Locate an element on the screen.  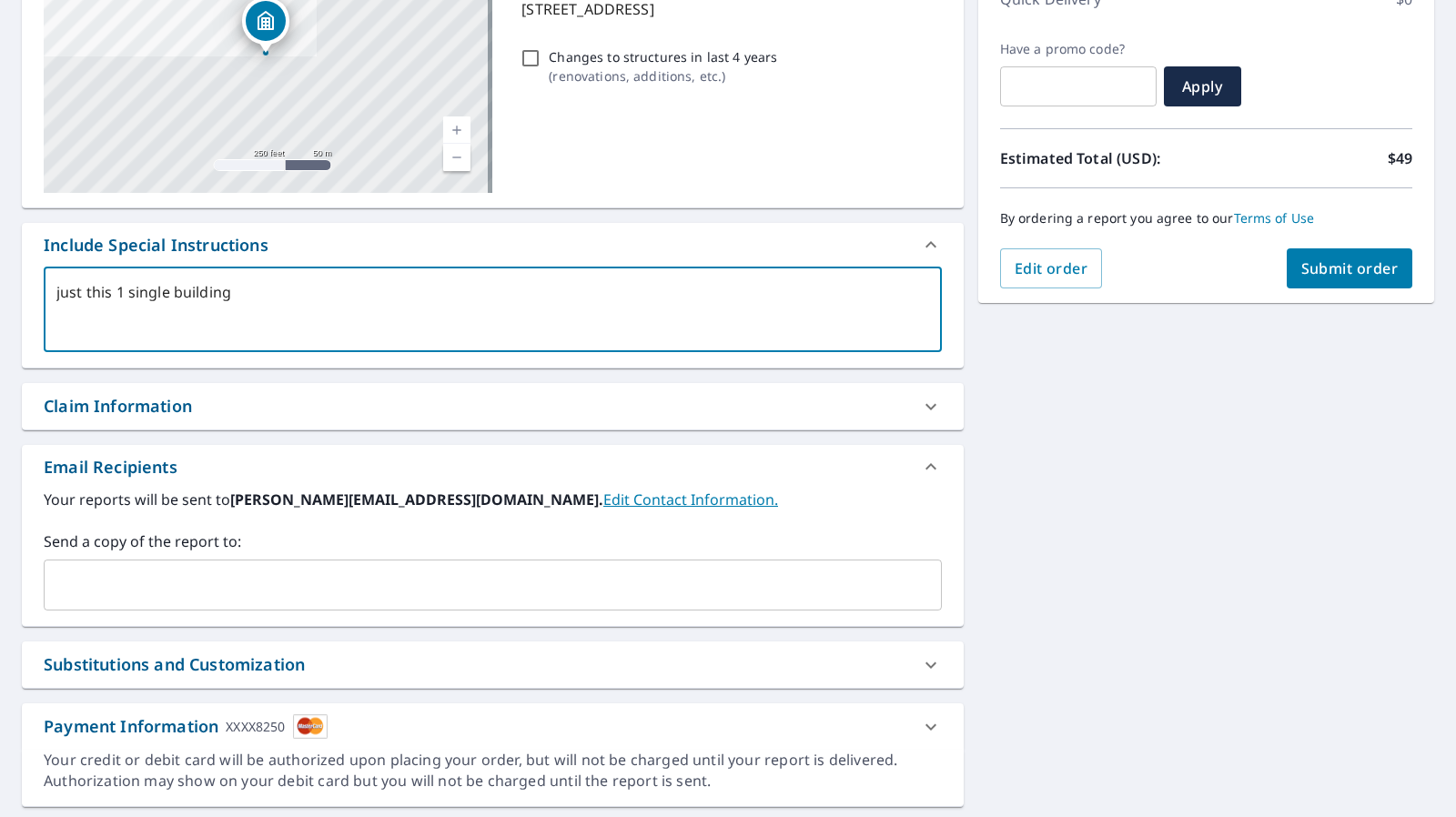
button: Apply is located at coordinates (1202, 87).